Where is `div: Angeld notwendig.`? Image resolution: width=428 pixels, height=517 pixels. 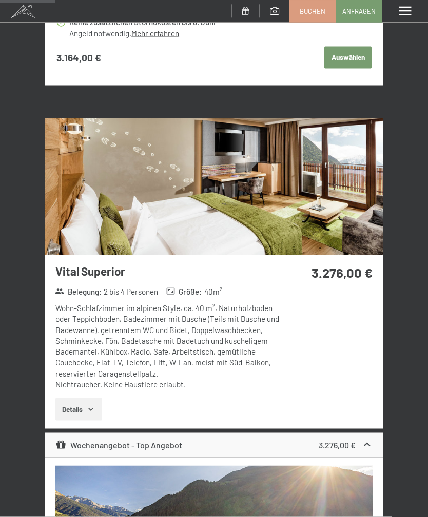 div: Angeld notwendig. is located at coordinates (220, 33).